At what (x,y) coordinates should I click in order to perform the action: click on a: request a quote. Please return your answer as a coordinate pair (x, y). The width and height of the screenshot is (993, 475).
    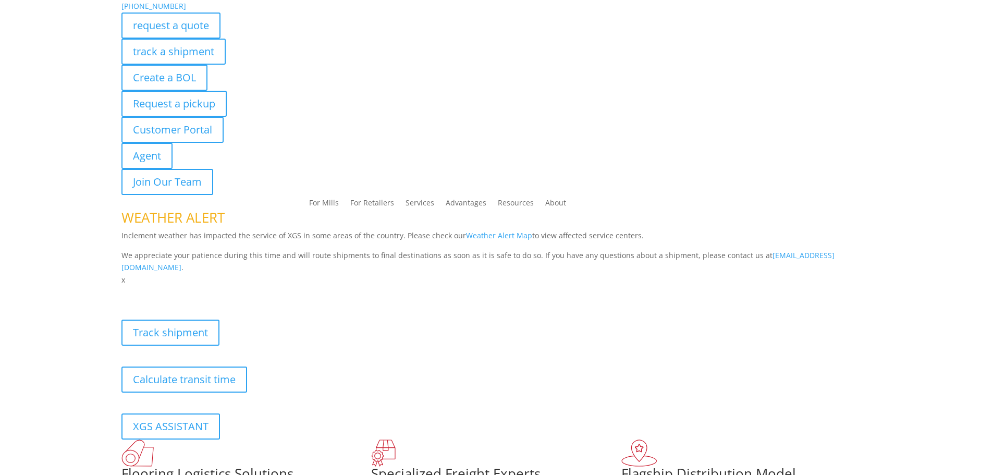
    Looking at the image, I should click on (171, 26).